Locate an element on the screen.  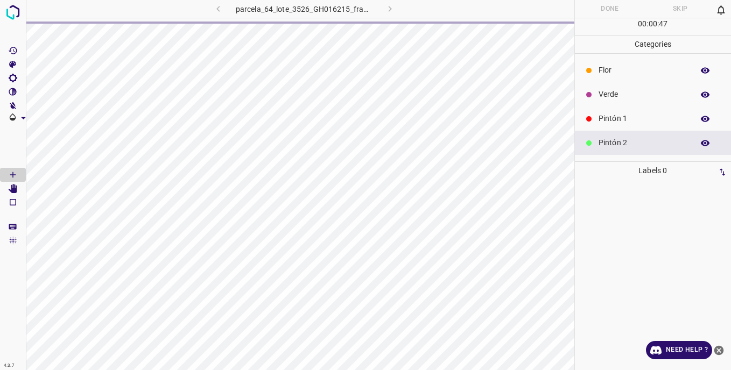
p: Flor is located at coordinates (643, 70).